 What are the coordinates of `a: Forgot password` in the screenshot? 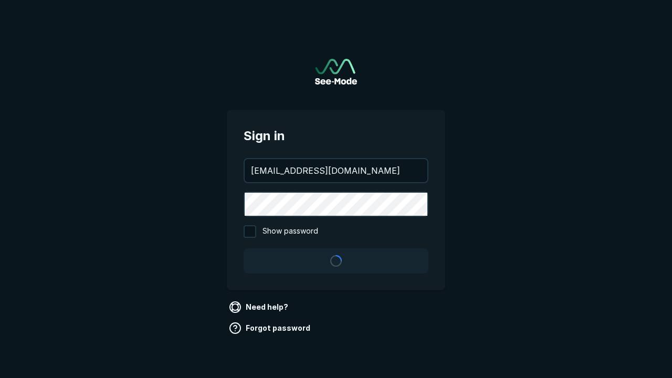 It's located at (270, 328).